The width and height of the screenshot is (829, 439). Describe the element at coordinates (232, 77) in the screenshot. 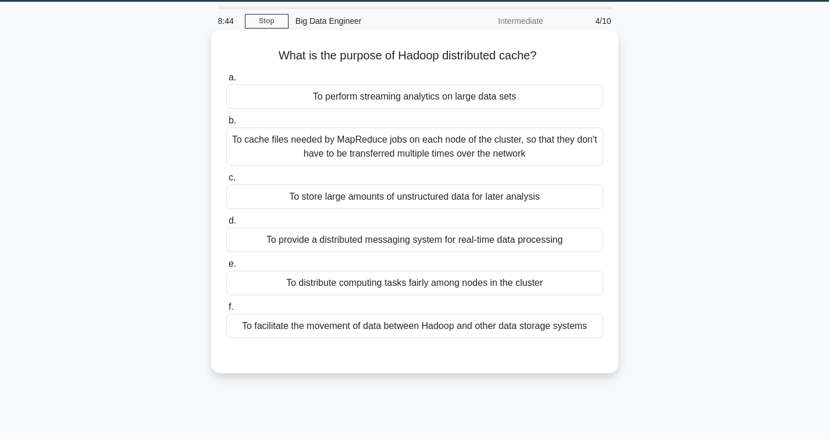

I see `span: a.` at that location.